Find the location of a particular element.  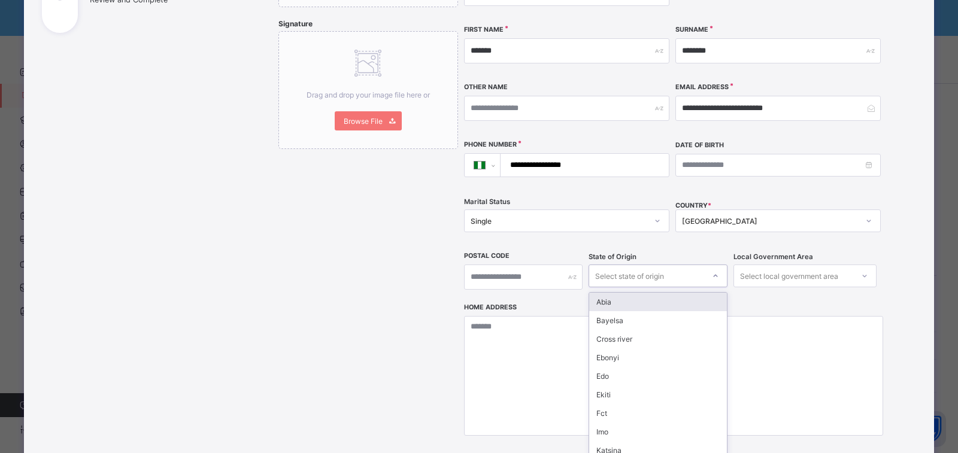

div: Ekiti is located at coordinates (658, 394).